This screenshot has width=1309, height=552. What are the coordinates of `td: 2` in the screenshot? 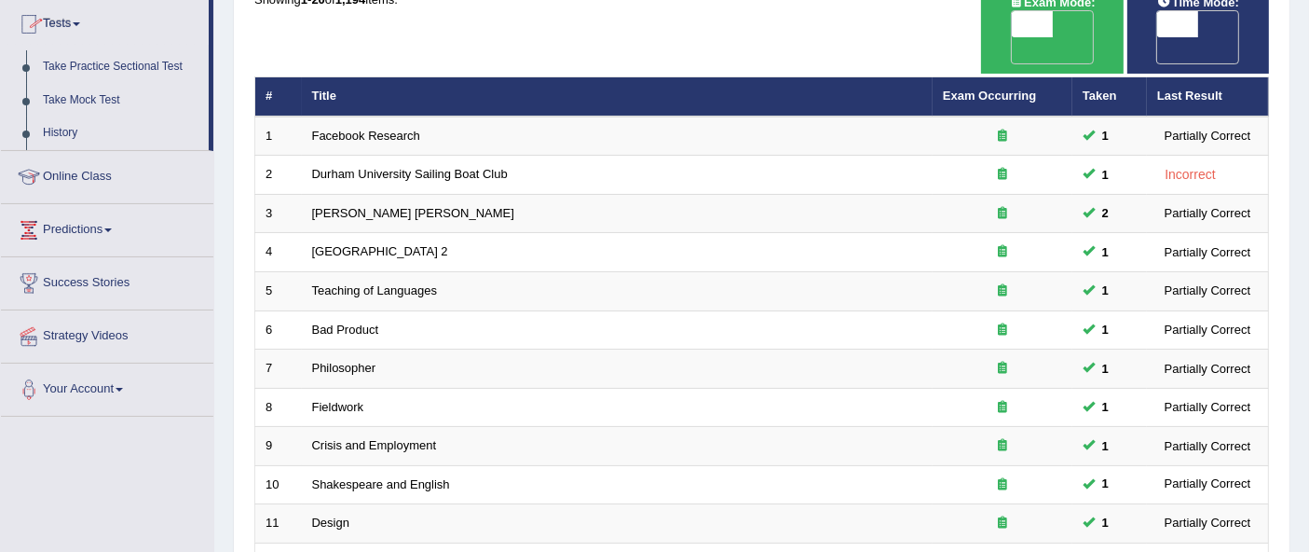 It's located at (279, 175).